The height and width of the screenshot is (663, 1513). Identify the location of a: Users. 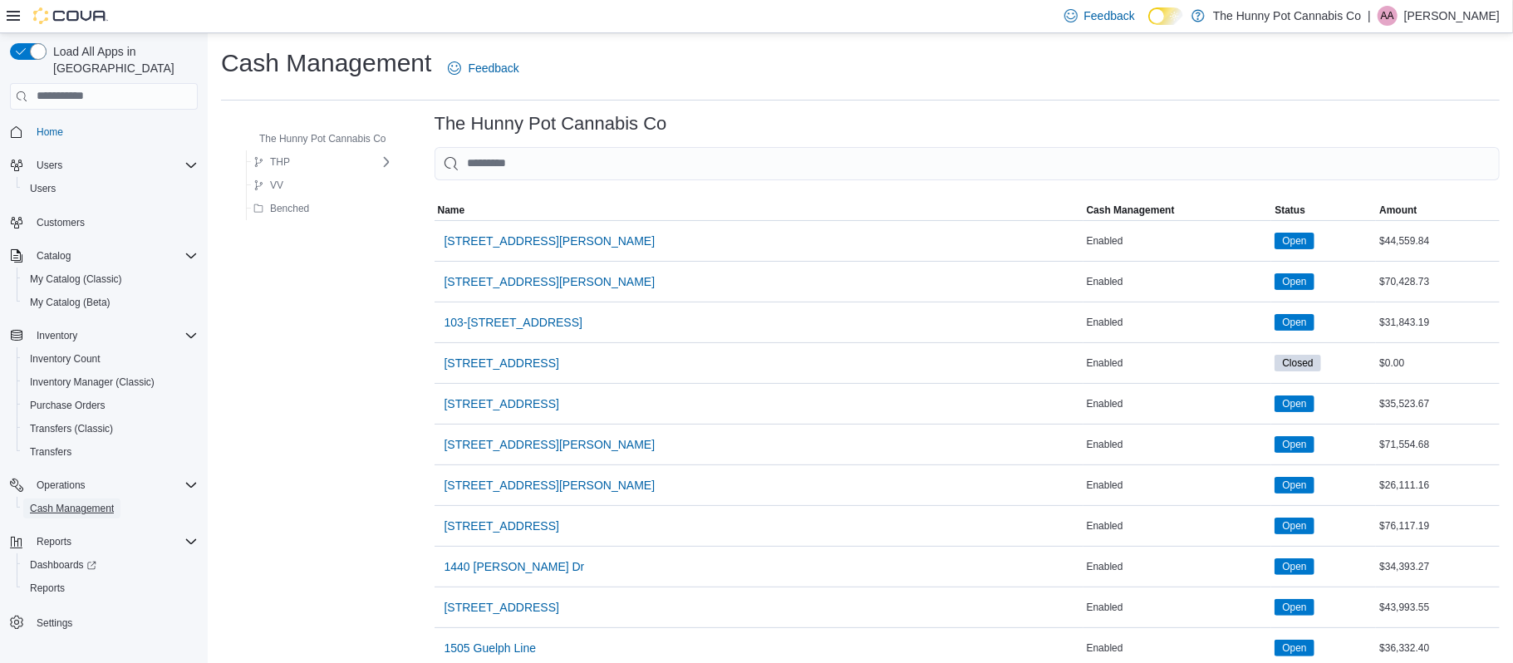
(42, 189).